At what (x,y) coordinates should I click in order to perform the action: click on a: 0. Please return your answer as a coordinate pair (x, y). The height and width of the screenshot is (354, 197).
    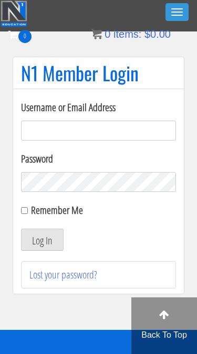
    Looking at the image, I should click on (20, 34).